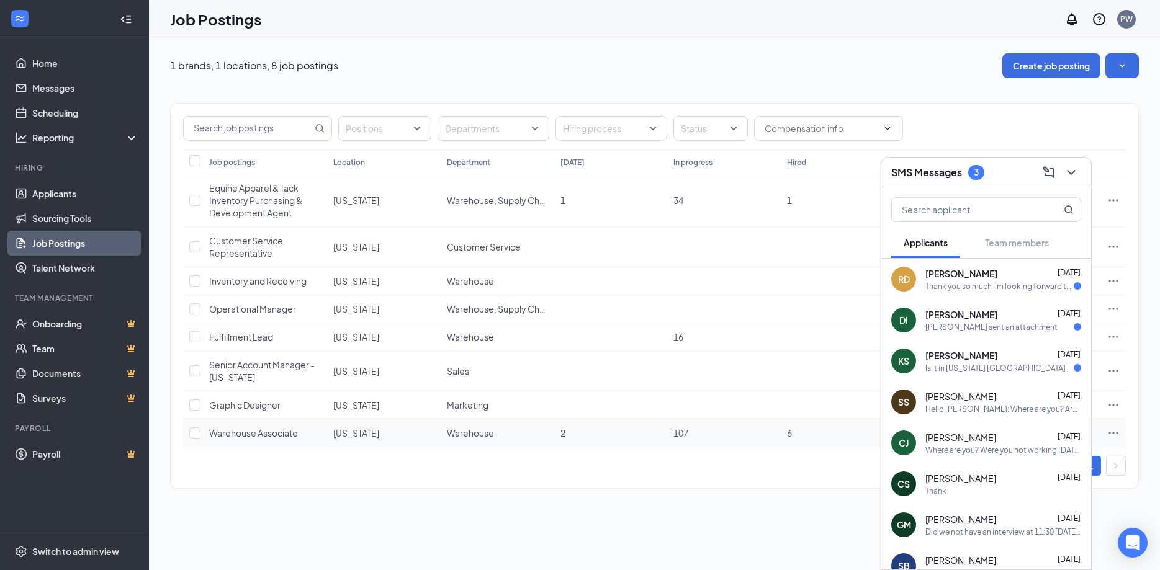 Image resolution: width=1160 pixels, height=570 pixels. Describe the element at coordinates (1072, 19) in the screenshot. I see `svg: Notifications` at that location.